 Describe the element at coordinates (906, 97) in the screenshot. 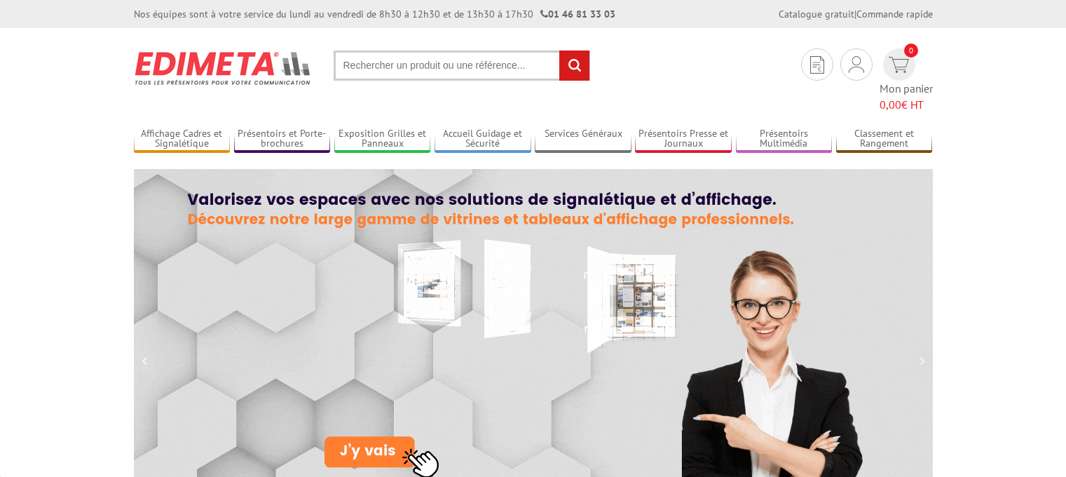

I see `span: Mon panier` at that location.